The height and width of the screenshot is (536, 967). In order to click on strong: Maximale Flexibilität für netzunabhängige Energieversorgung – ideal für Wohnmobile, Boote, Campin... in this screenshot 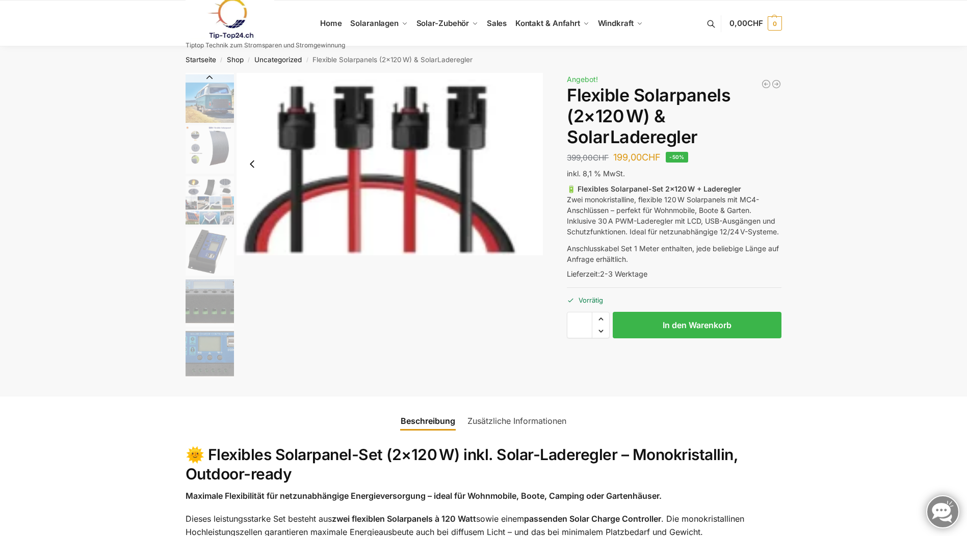, I will do `click(424, 496)`.